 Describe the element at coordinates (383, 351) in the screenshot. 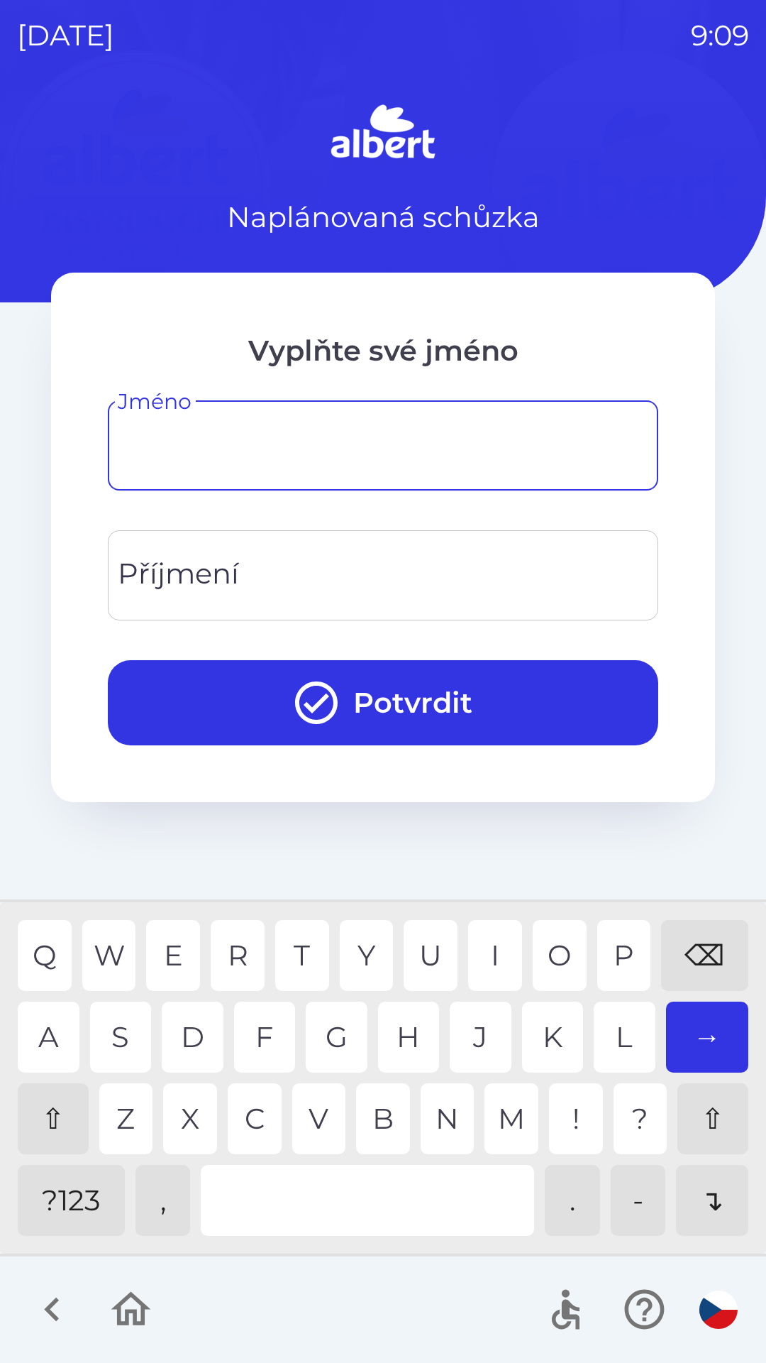

I see `p: Vyplňte své jméno` at that location.